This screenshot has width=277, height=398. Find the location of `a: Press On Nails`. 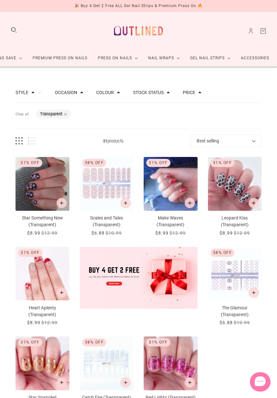

a: Press On Nails is located at coordinates (118, 58).